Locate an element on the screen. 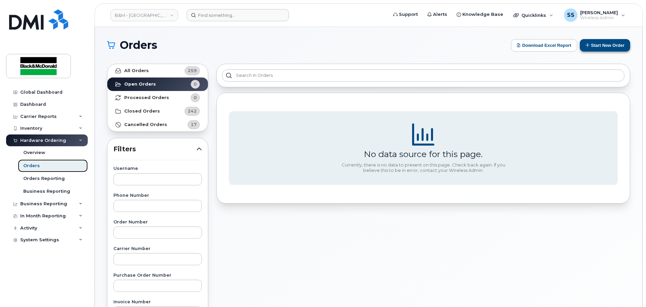 The image size is (646, 307). span: Orders is located at coordinates (138, 45).